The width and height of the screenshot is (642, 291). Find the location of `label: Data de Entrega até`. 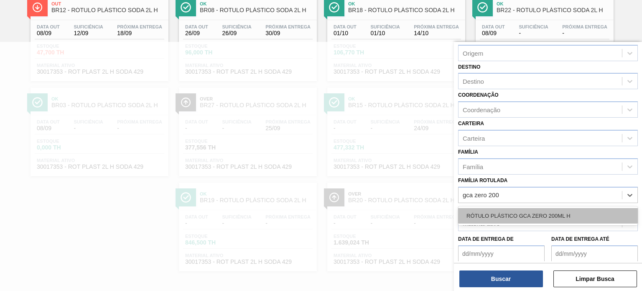

label: Data de Entrega até is located at coordinates (580, 239).